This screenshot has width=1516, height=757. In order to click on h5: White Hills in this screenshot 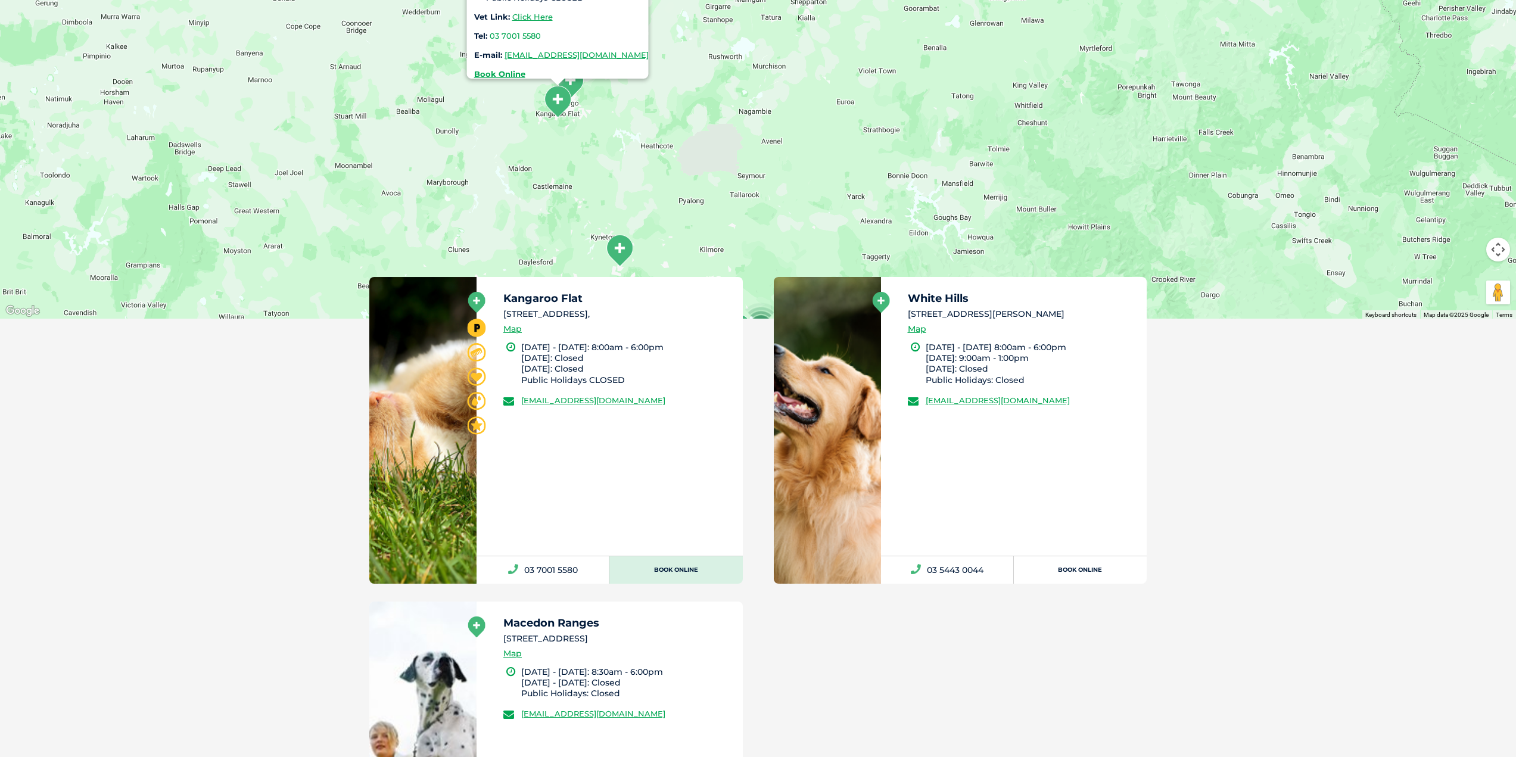, I will do `click(1022, 298)`.